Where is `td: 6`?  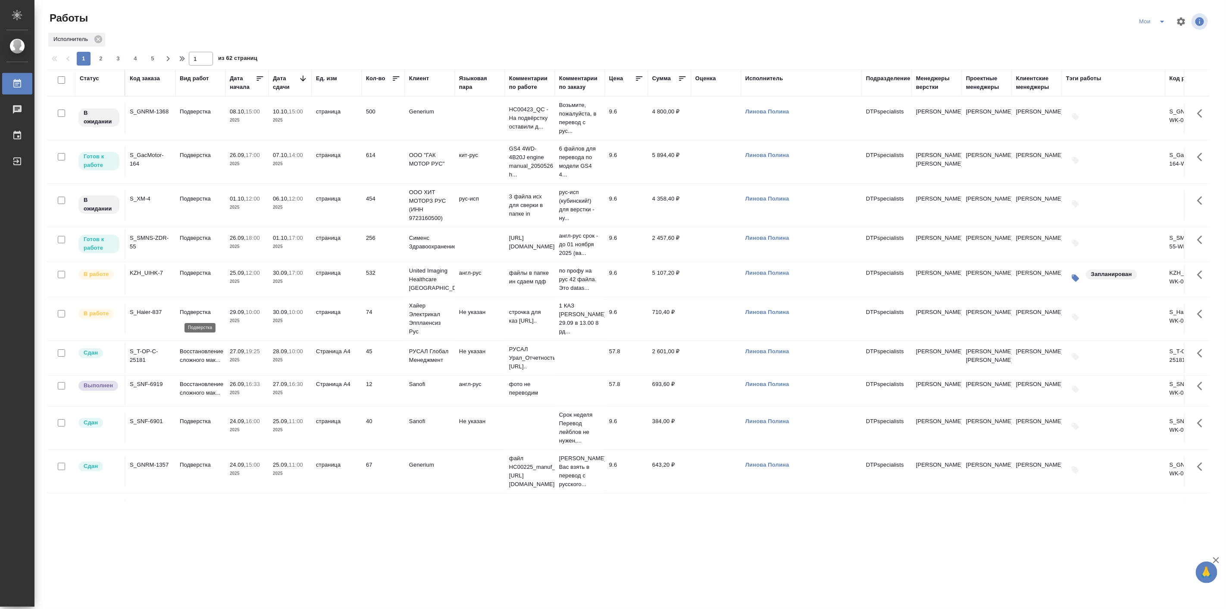 td: 6 is located at coordinates (383, 515).